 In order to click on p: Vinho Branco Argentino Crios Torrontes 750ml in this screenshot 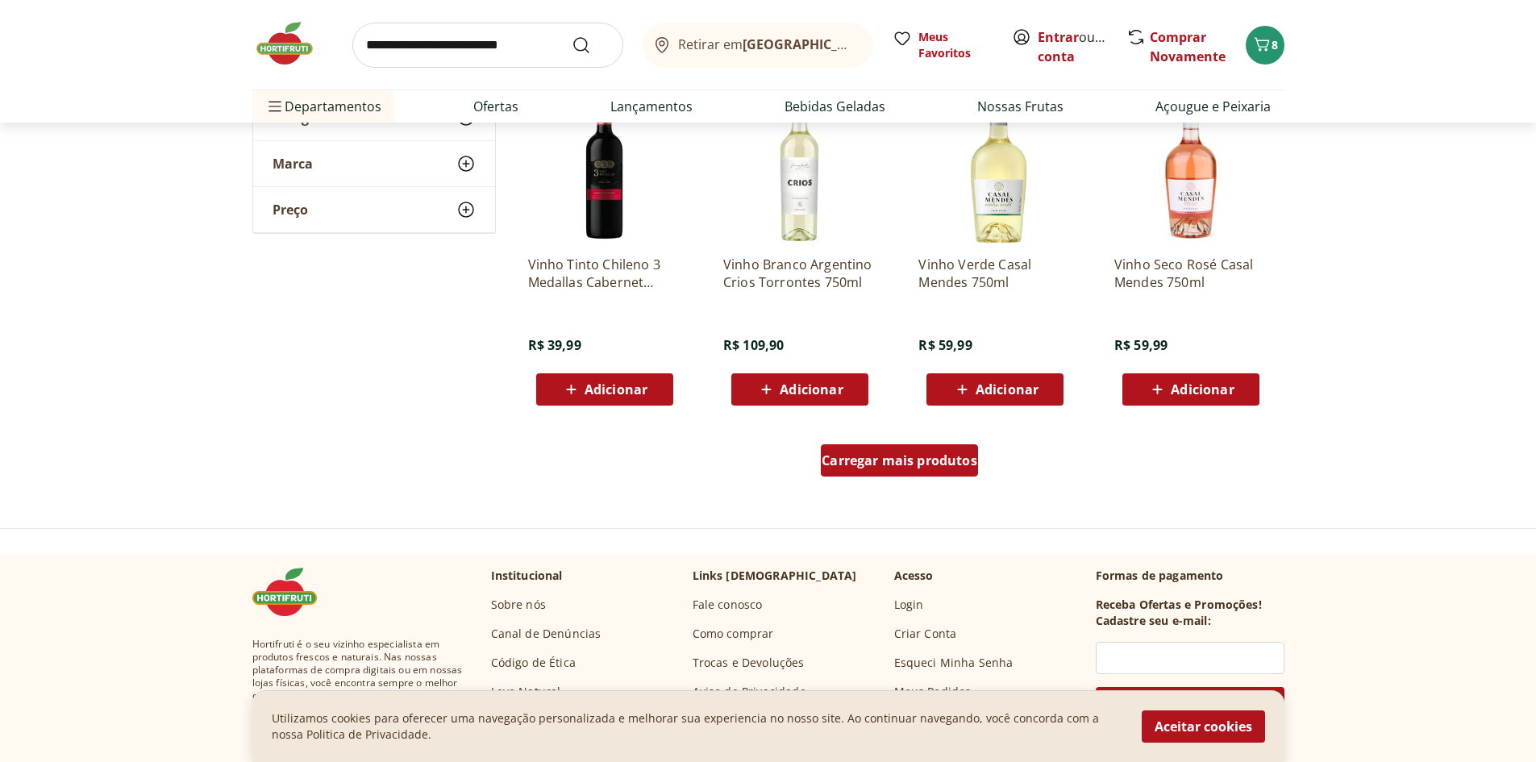, I will do `click(800, 273)`.